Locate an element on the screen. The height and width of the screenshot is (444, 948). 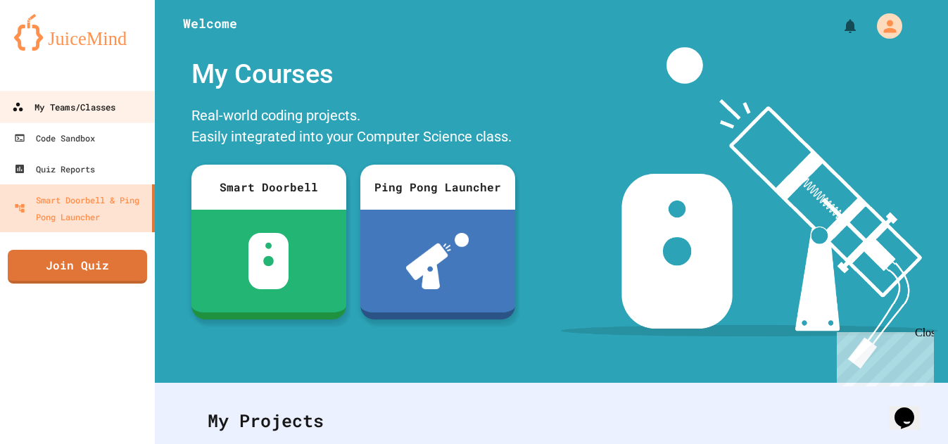
div: Ping Pong Launcher is located at coordinates (438, 187).